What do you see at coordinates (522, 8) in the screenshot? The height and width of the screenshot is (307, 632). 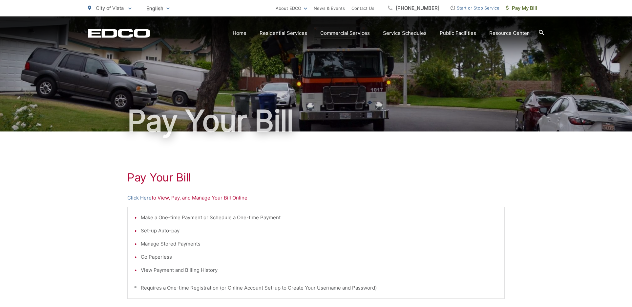 I see `span: Pay My Bill` at bounding box center [522, 8].